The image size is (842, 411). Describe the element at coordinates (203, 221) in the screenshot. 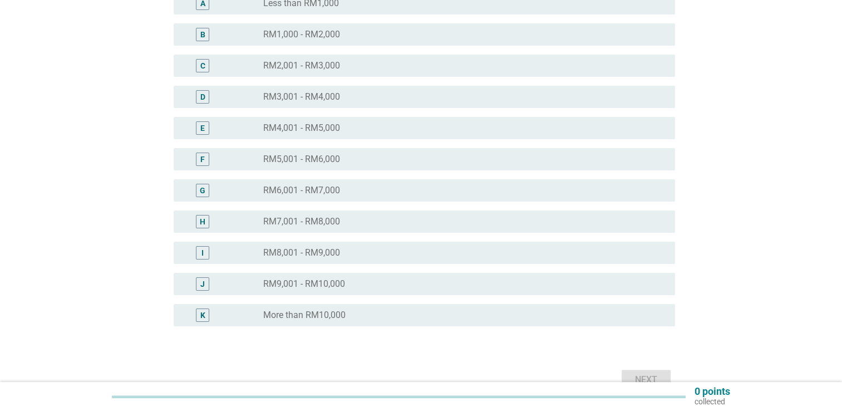

I see `div: H` at that location.